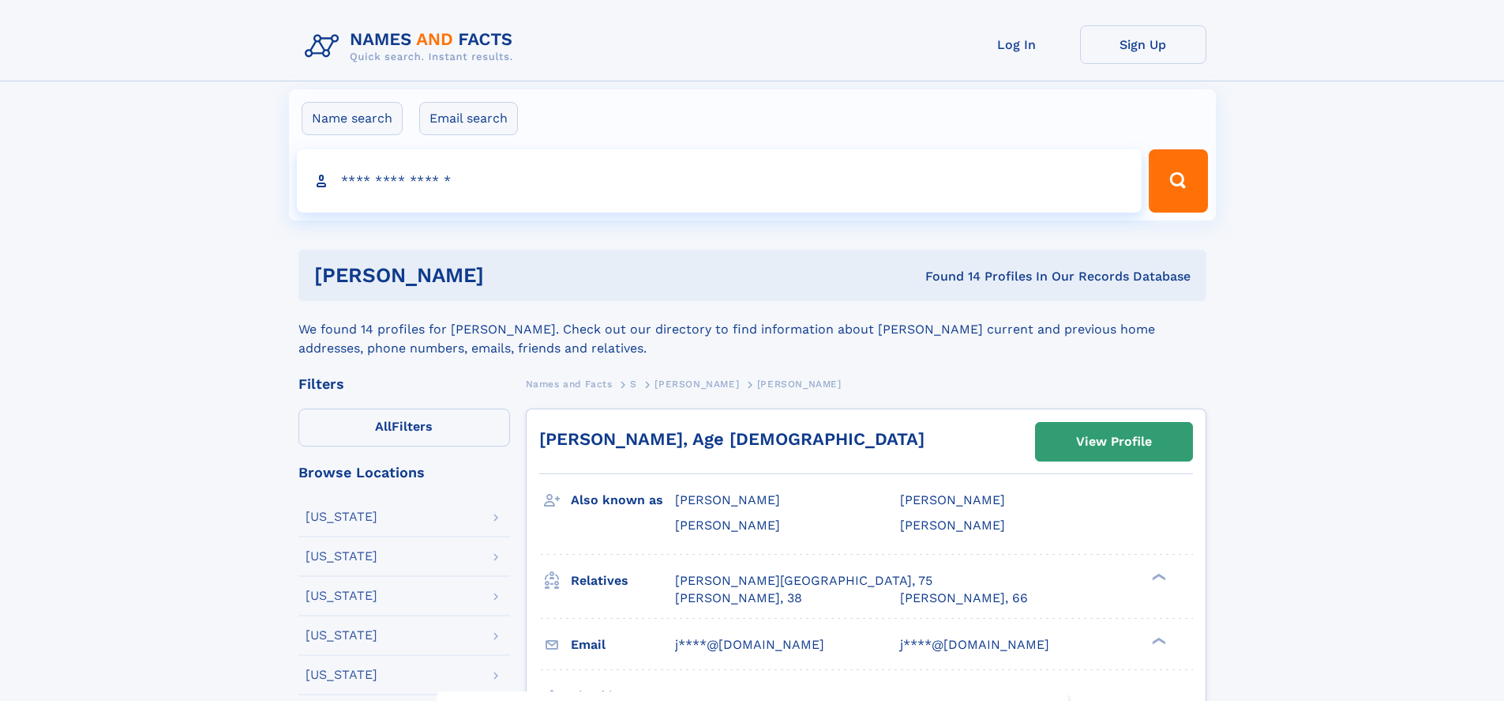  What do you see at coordinates (468, 118) in the screenshot?
I see `label: Email search` at bounding box center [468, 118].